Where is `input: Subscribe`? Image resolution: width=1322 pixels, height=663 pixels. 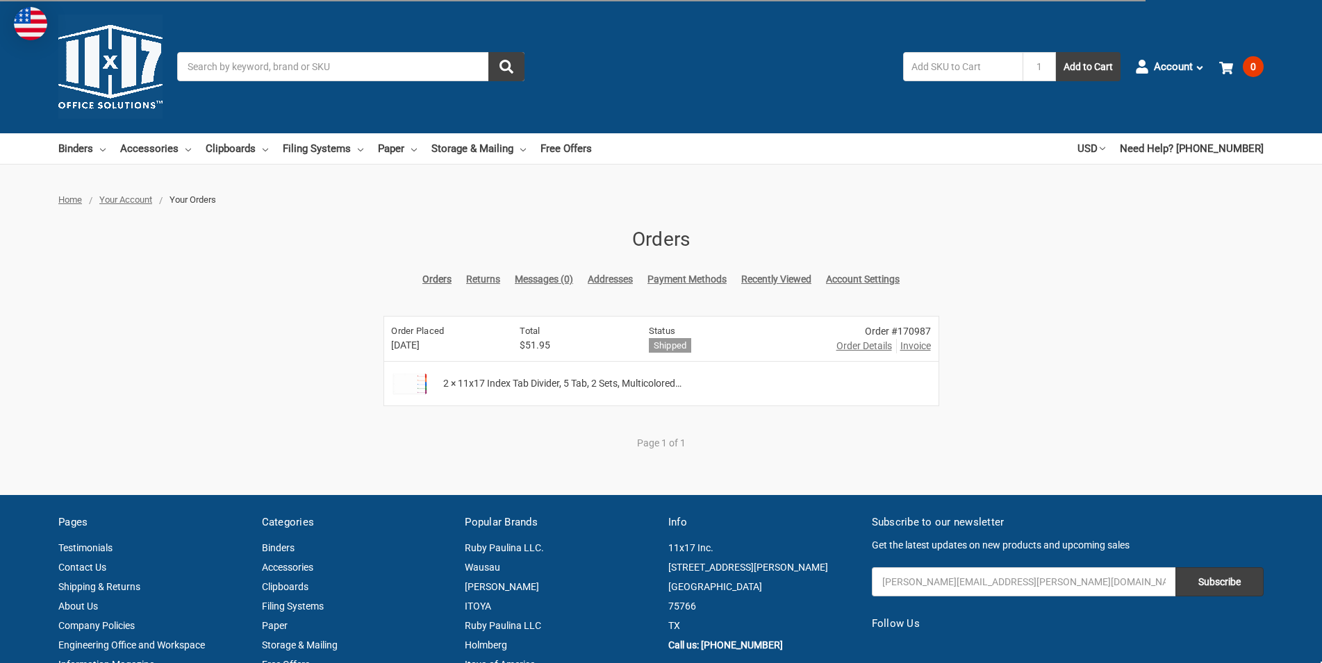 input: Subscribe is located at coordinates (1219, 582).